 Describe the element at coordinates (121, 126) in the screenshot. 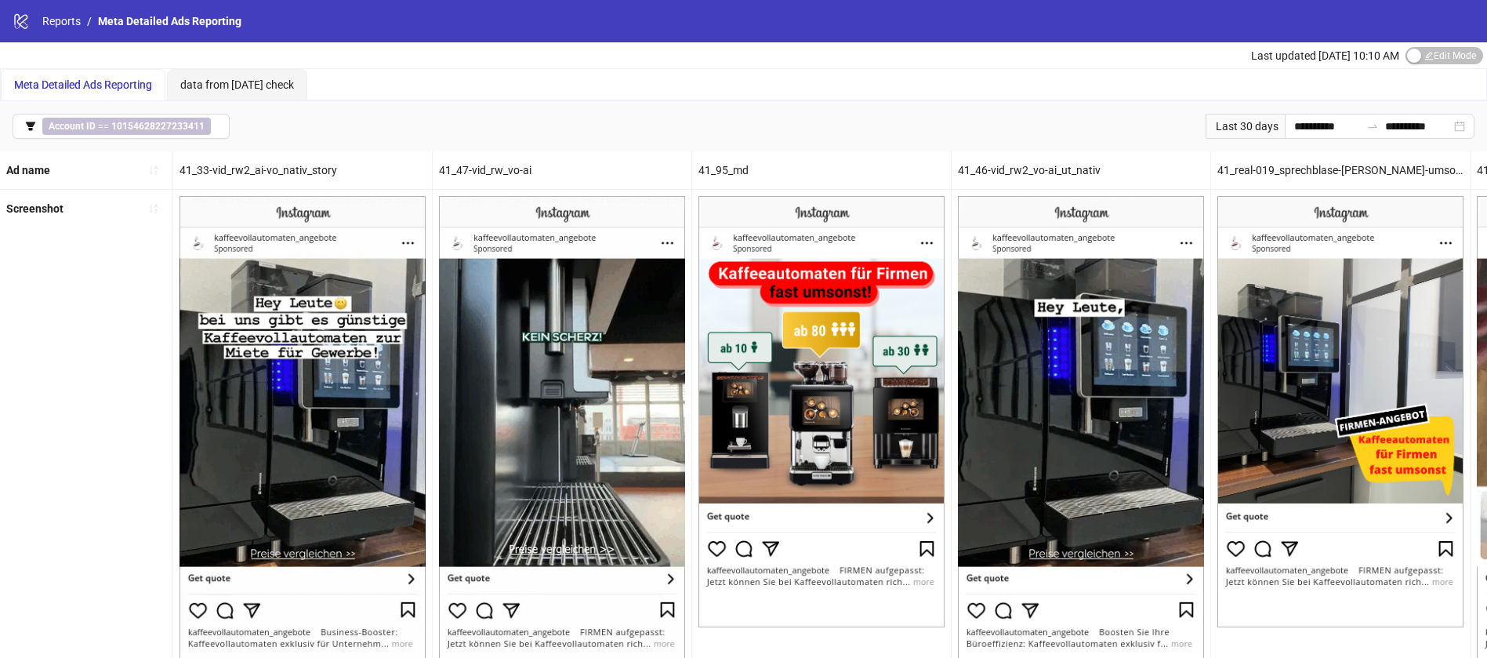

I see `button: Account ID == 10154628227233411` at that location.